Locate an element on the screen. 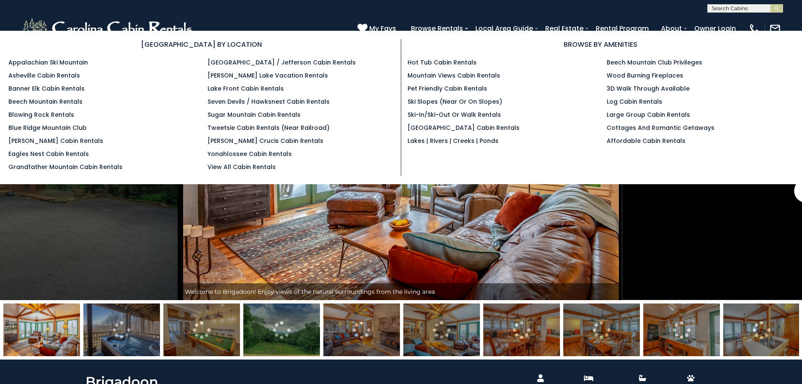 This screenshot has height=384, width=802. img: 163263658 is located at coordinates (602, 329).